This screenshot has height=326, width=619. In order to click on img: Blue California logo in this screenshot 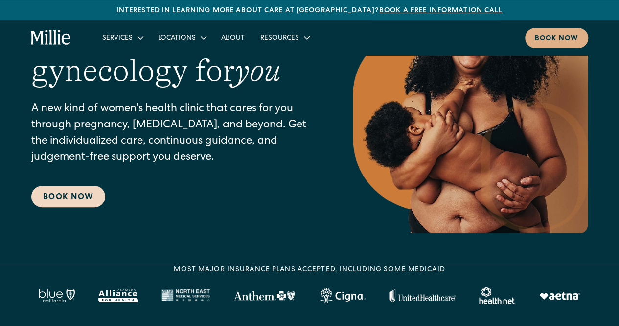, I will do `click(57, 295)`.